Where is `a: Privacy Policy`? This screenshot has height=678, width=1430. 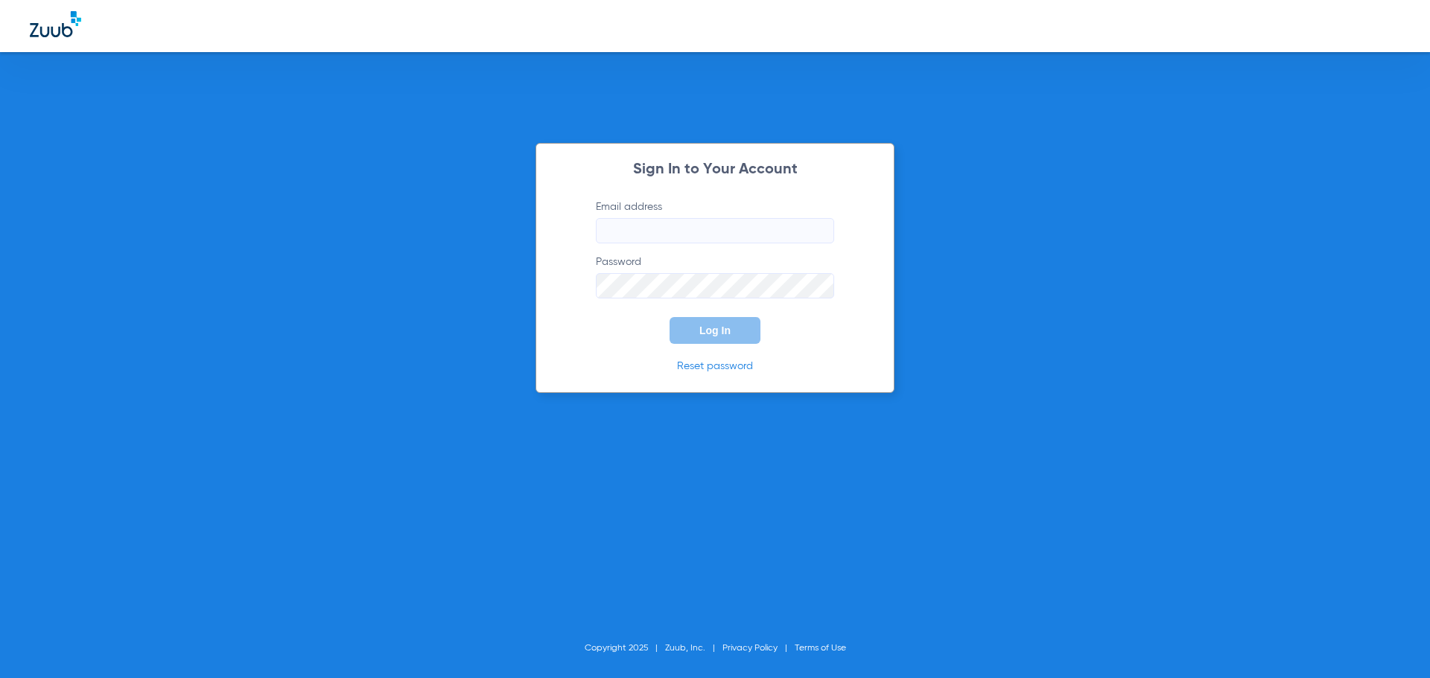
a: Privacy Policy is located at coordinates (750, 649).